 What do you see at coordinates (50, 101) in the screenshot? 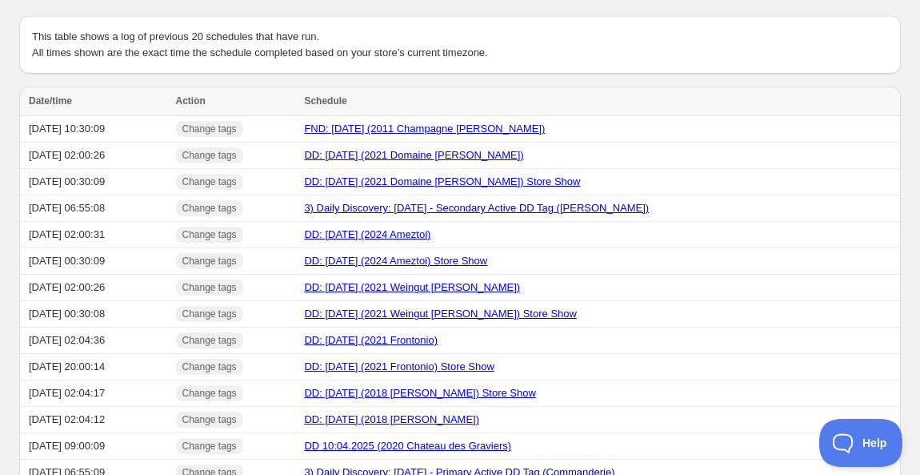
I see `span: Date/time` at bounding box center [50, 101].